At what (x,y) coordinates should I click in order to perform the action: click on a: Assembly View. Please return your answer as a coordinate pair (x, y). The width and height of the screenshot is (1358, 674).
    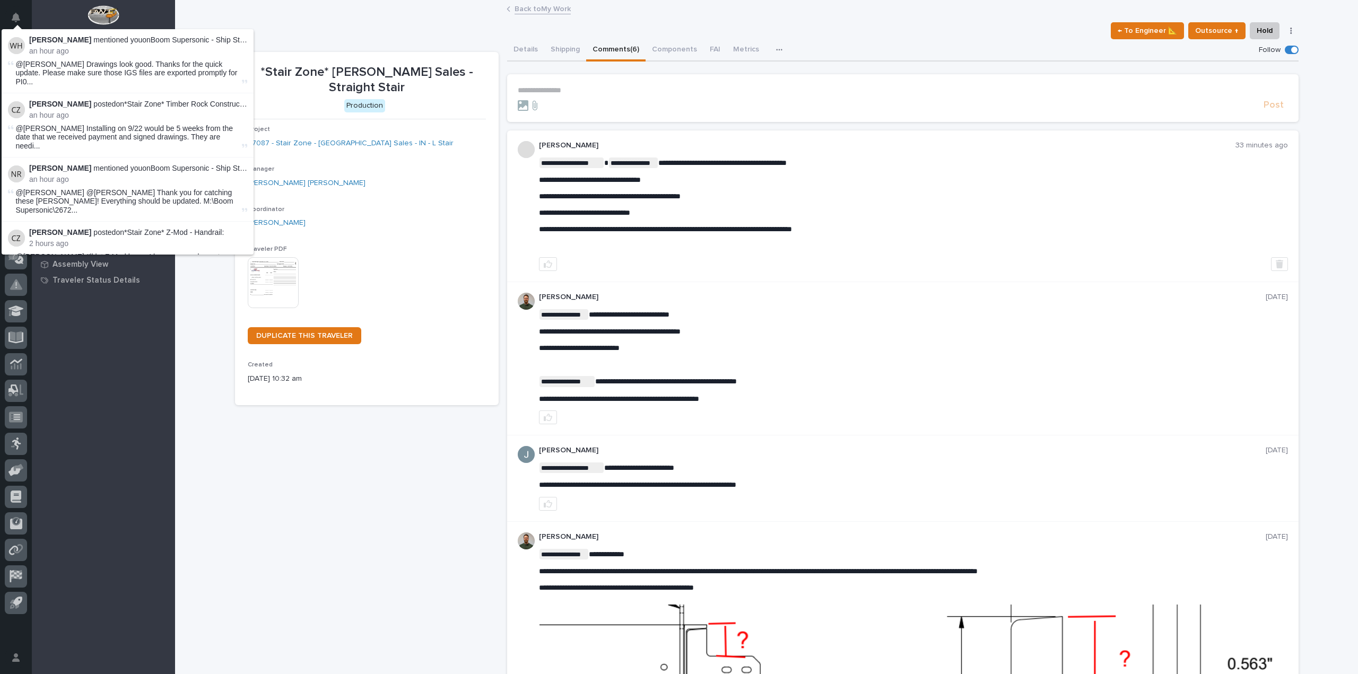
    Looking at the image, I should click on (103, 264).